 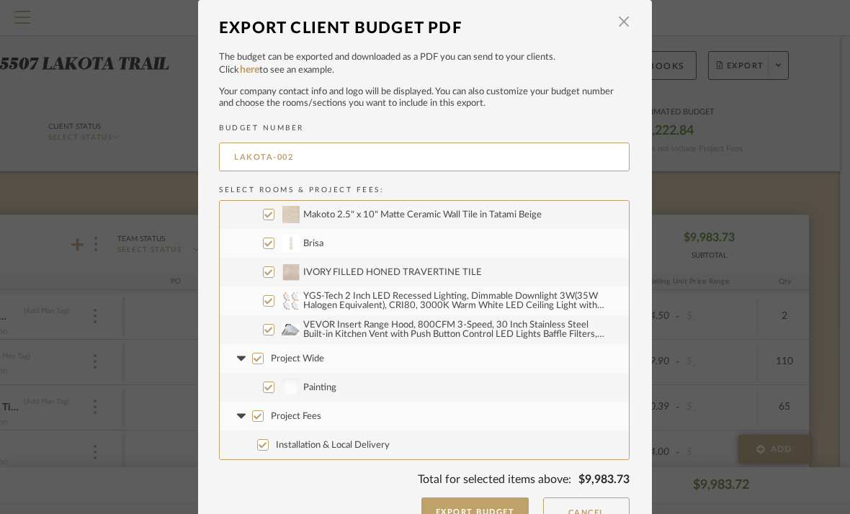 I want to click on input: Project Wide, so click(x=258, y=359).